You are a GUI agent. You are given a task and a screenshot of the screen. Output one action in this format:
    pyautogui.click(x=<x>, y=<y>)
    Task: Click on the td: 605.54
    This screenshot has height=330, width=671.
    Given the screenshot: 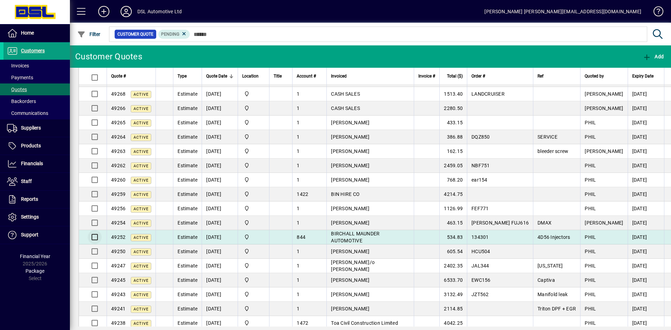 What is the action you would take?
    pyautogui.click(x=453, y=252)
    